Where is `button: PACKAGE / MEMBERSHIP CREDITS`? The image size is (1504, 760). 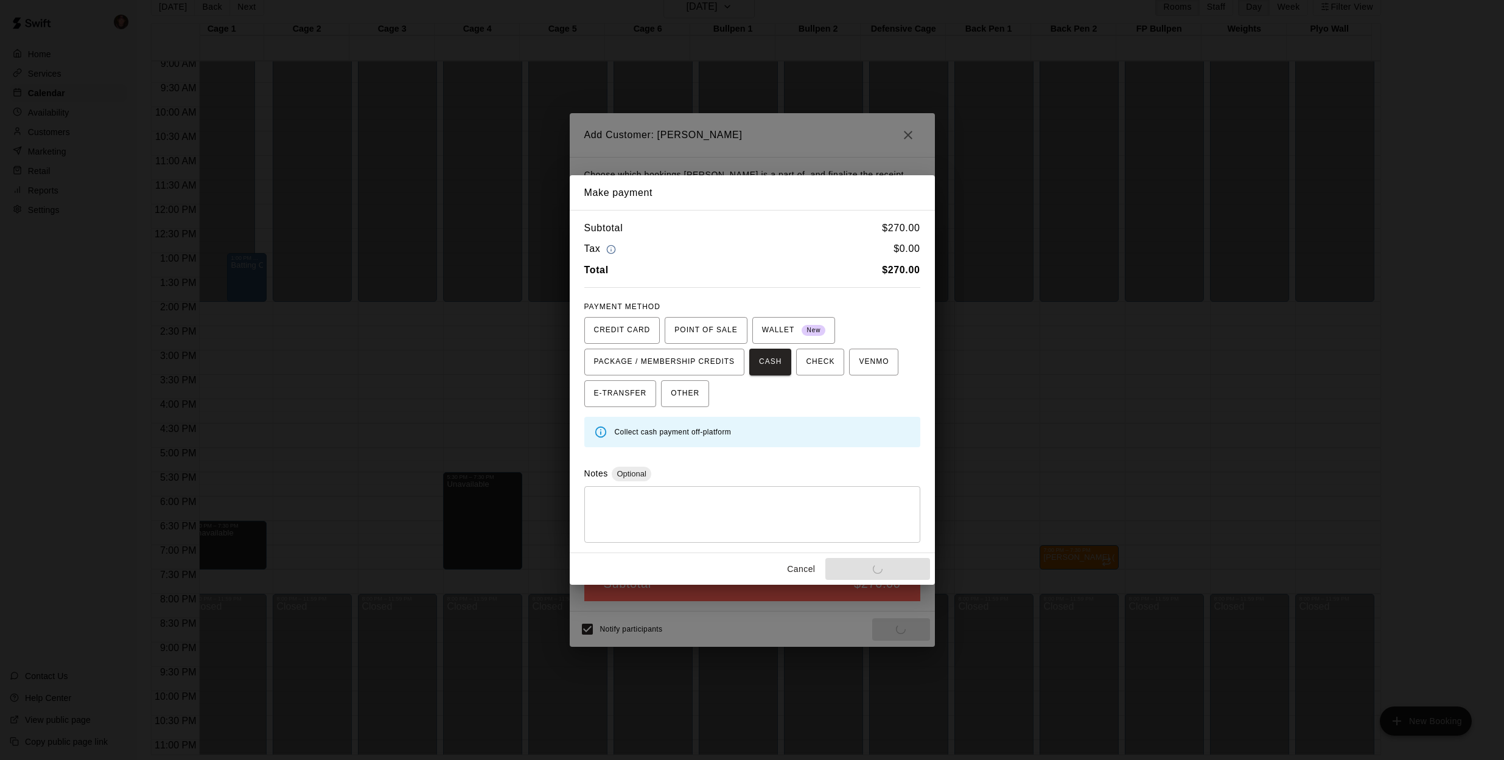 button: PACKAGE / MEMBERSHIP CREDITS is located at coordinates (665, 362).